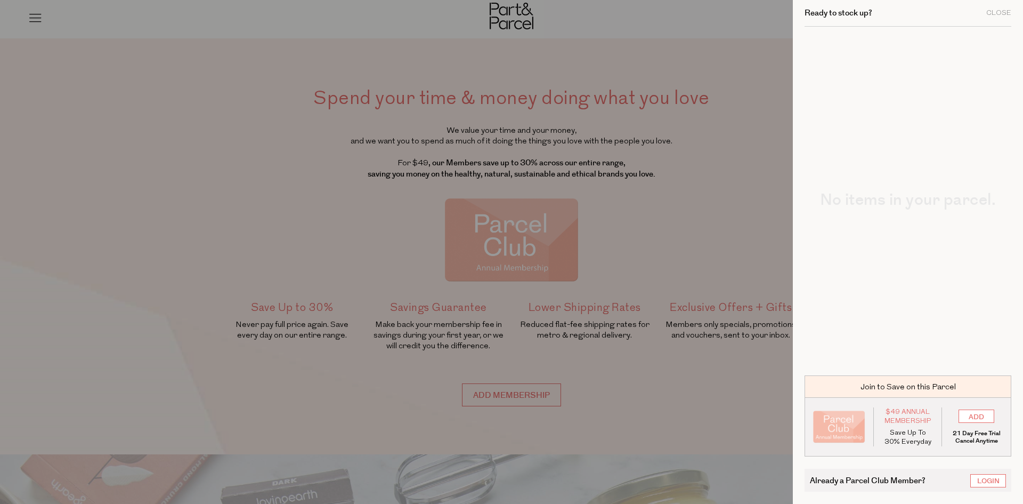 The image size is (1023, 504). What do you see at coordinates (977, 416) in the screenshot?
I see `input: ADD` at bounding box center [977, 416].